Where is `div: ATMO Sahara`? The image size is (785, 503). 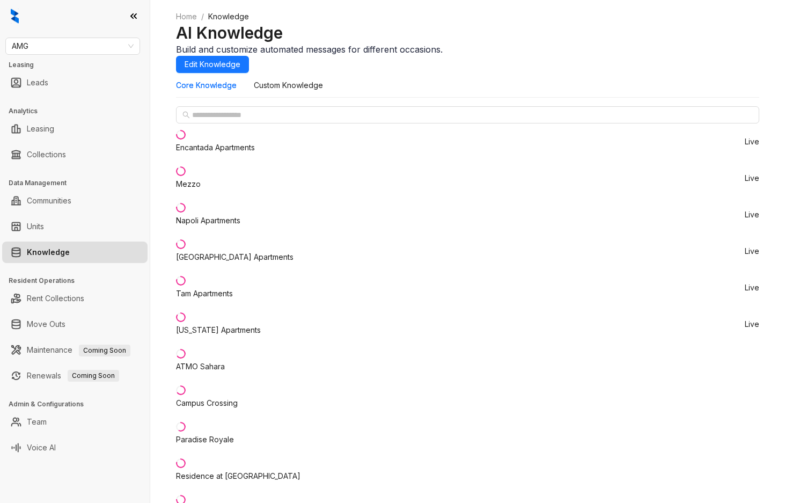
div: ATMO Sahara is located at coordinates (200, 367).